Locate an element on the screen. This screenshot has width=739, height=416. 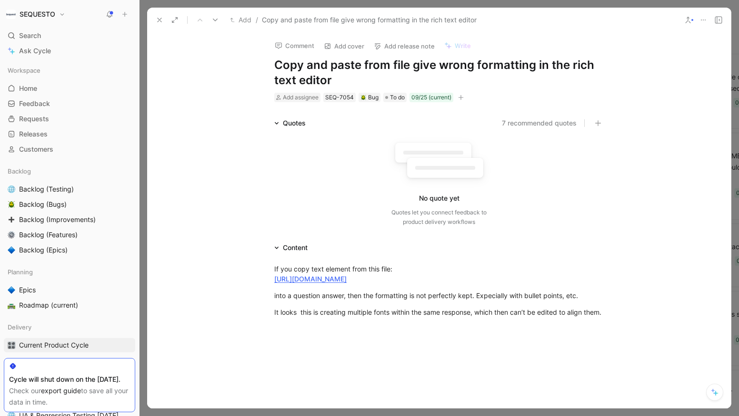
span: Current Product Cycle is located at coordinates (54, 346).